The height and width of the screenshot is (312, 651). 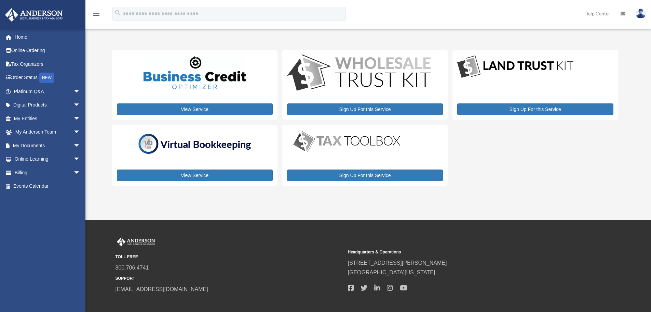 What do you see at coordinates (641, 13) in the screenshot?
I see `img: User Pic` at bounding box center [641, 13].